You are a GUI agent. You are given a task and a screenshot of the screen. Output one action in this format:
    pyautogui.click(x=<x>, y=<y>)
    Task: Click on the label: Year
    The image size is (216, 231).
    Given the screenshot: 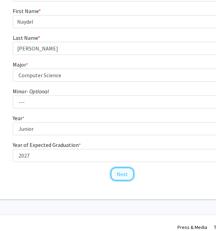 What is the action you would take?
    pyautogui.click(x=19, y=118)
    